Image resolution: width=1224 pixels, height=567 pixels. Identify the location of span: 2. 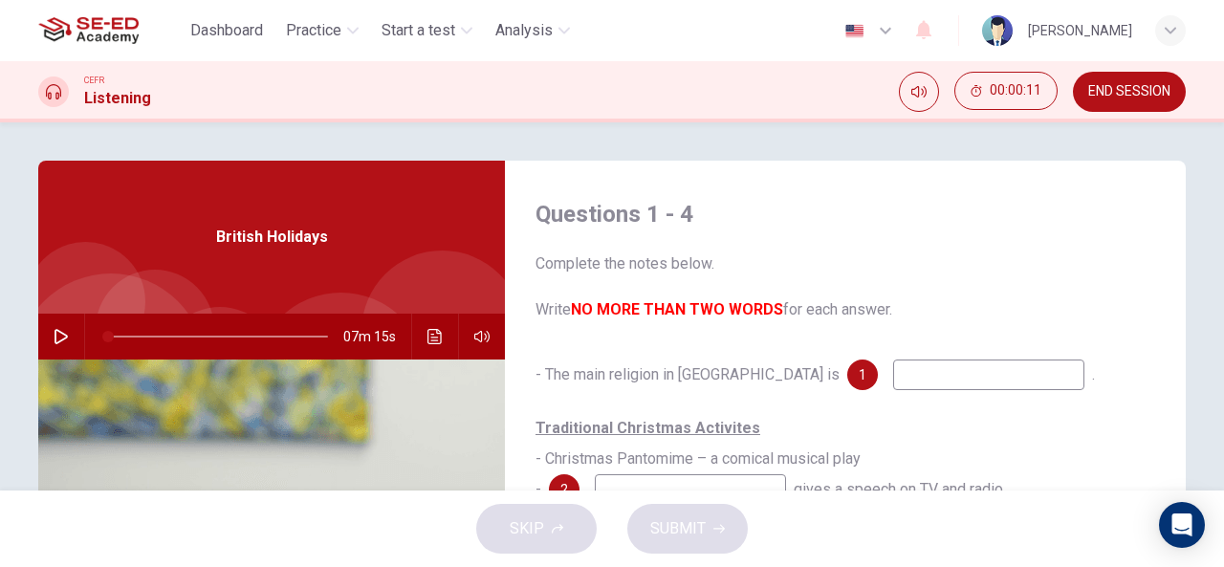
(564, 490).